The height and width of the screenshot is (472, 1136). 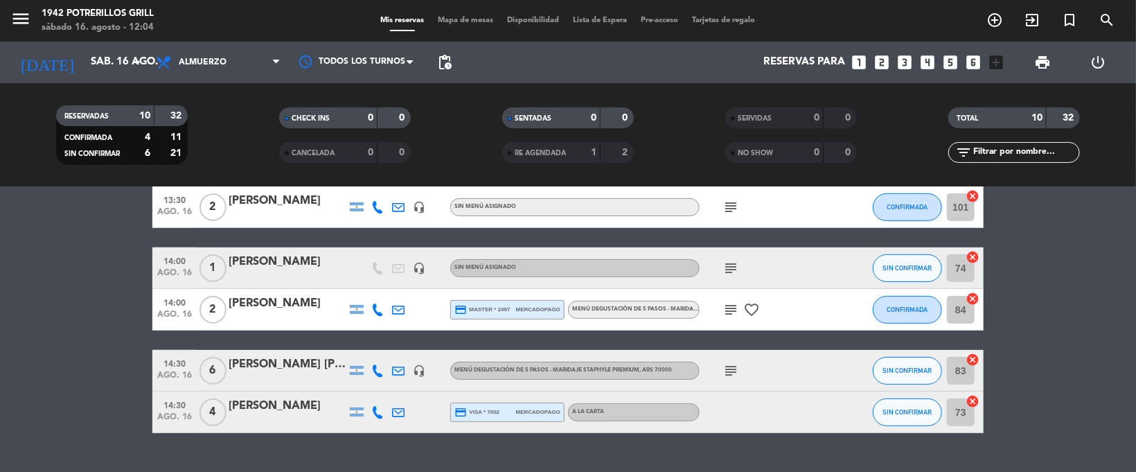 I want to click on i: looks_two, so click(x=883, y=62).